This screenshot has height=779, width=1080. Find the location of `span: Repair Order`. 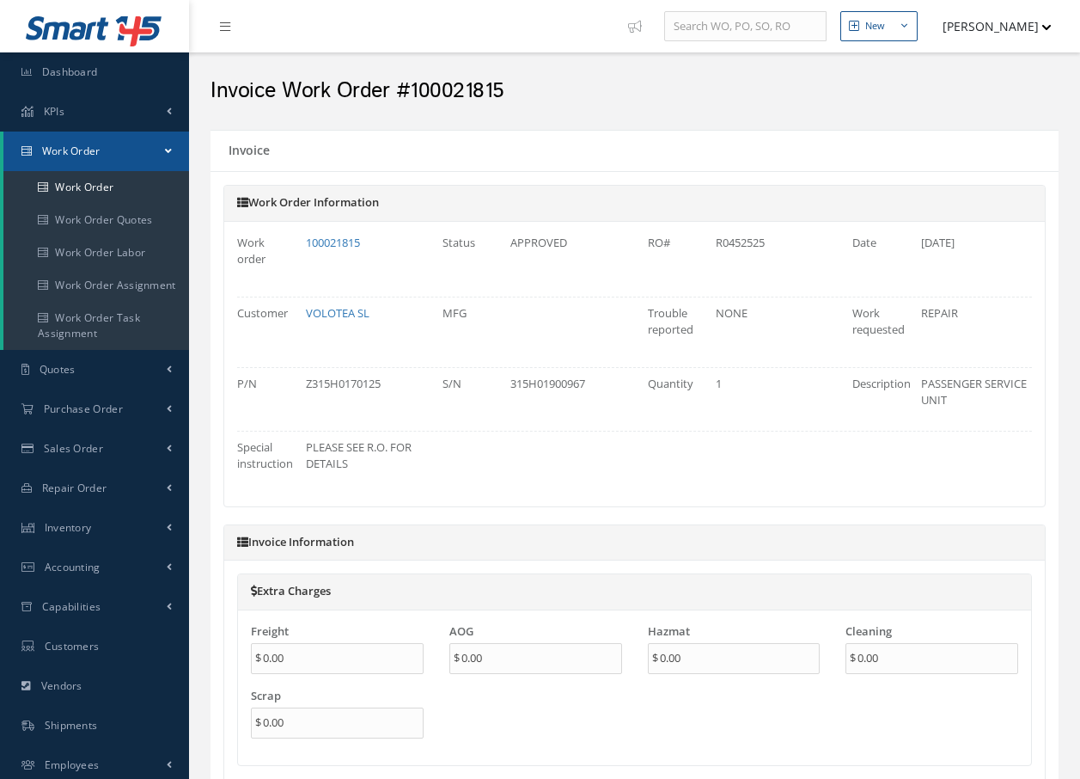

span: Repair Order is located at coordinates (75, 487).